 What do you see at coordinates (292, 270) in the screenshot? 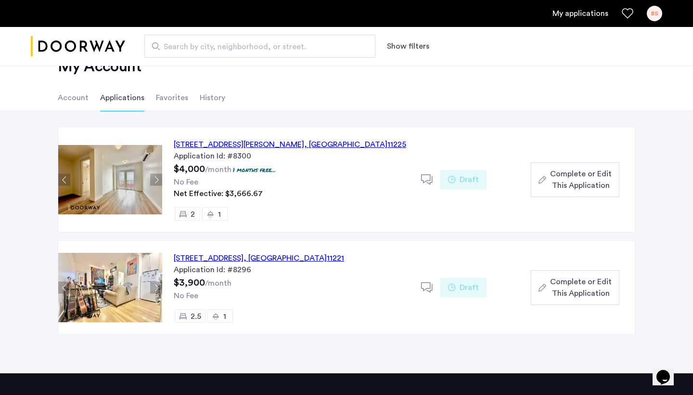
I see `div: Application Id: #8296` at bounding box center [292, 270].